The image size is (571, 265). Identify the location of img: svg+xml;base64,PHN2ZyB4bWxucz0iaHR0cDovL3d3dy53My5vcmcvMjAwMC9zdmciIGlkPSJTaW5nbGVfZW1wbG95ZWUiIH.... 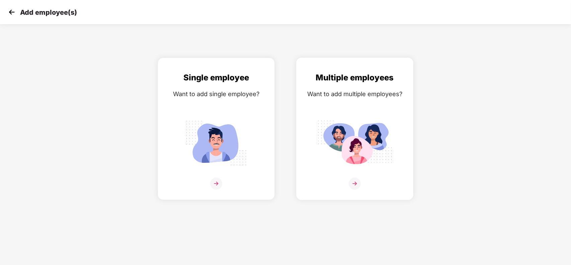
(216, 143).